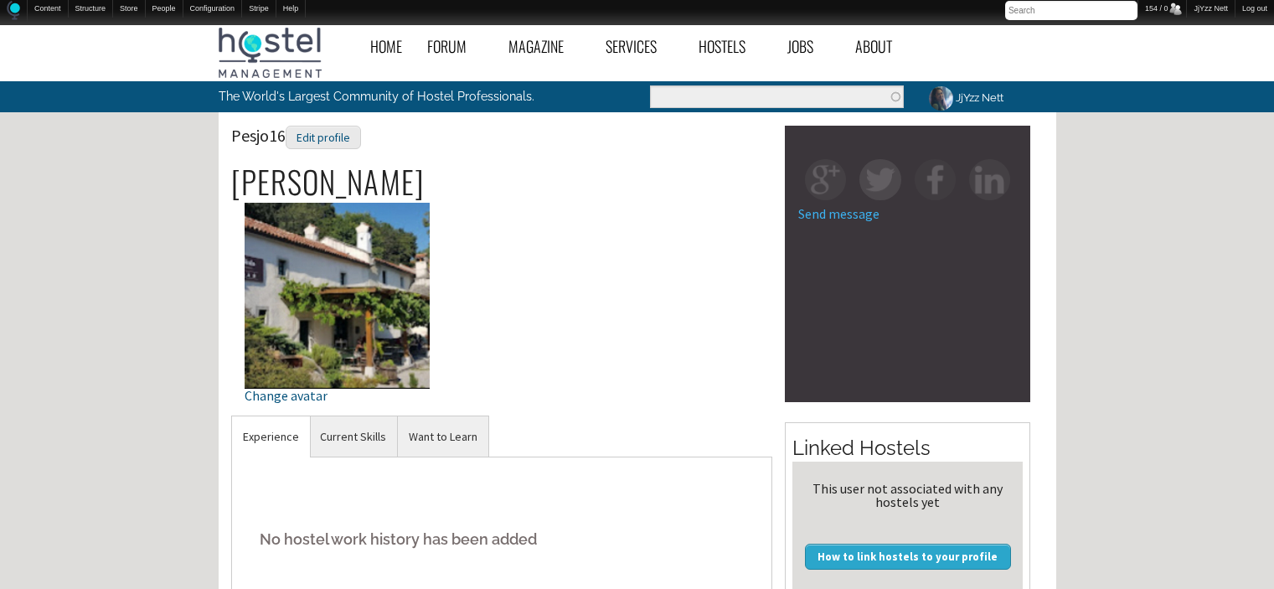 The image size is (1274, 589). What do you see at coordinates (907, 495) in the screenshot?
I see `div: This user not associated with any hostels yet` at bounding box center [907, 495].